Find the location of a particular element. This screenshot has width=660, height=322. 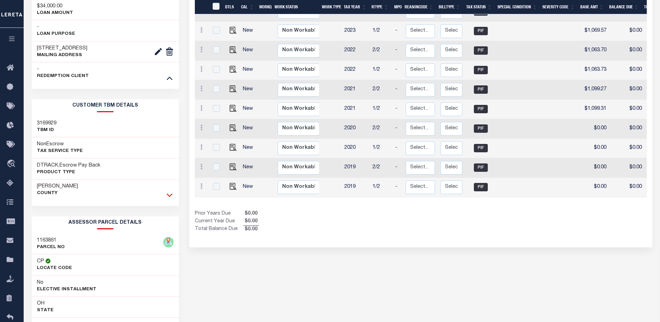

td: Current Year Due is located at coordinates (219, 221).